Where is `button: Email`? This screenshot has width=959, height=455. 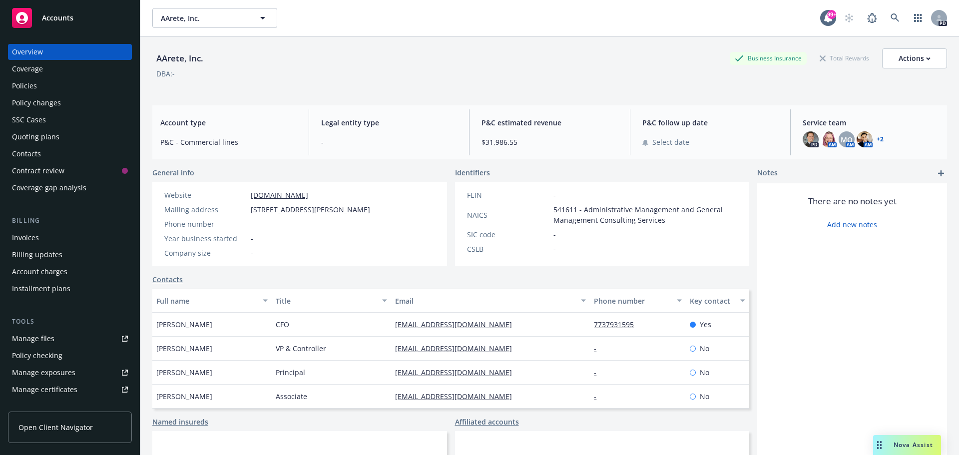 button: Email is located at coordinates (490, 301).